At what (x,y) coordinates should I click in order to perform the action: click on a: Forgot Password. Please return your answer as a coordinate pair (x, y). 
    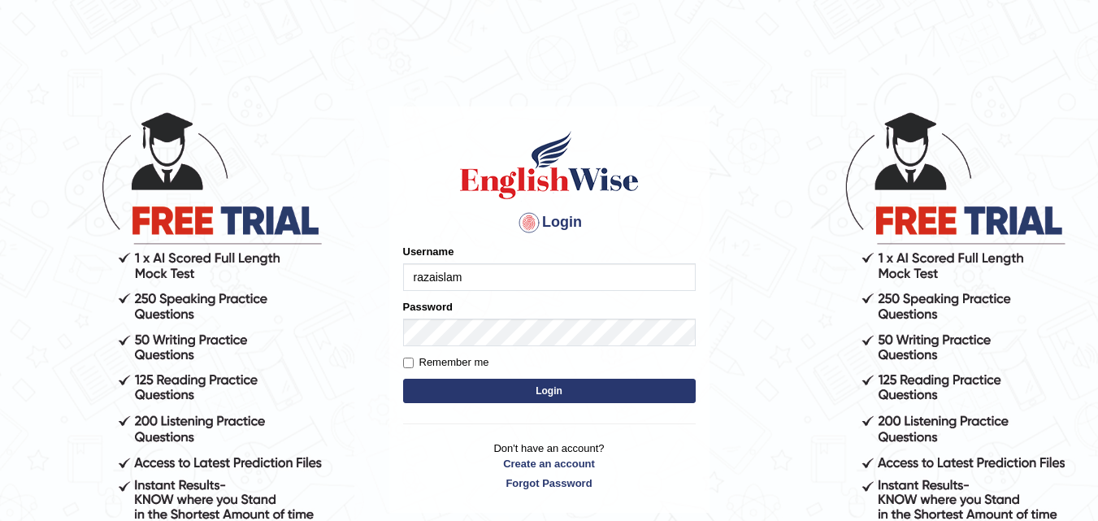
    Looking at the image, I should click on (549, 483).